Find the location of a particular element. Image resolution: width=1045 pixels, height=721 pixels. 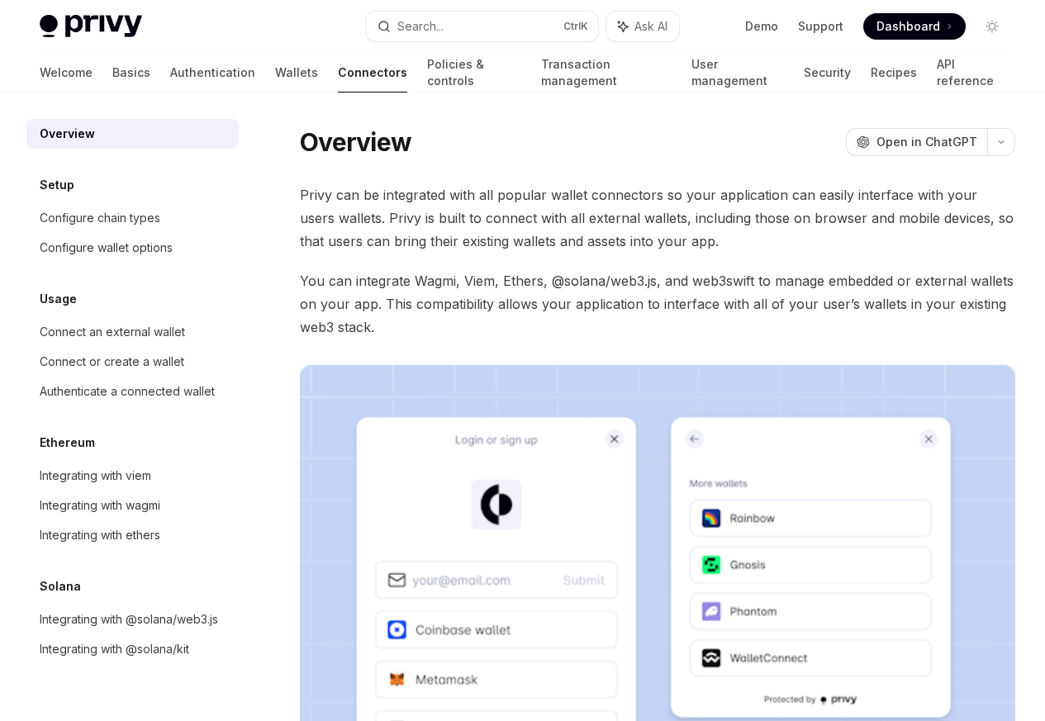

a: Integrating with @solana/kit is located at coordinates (132, 649).